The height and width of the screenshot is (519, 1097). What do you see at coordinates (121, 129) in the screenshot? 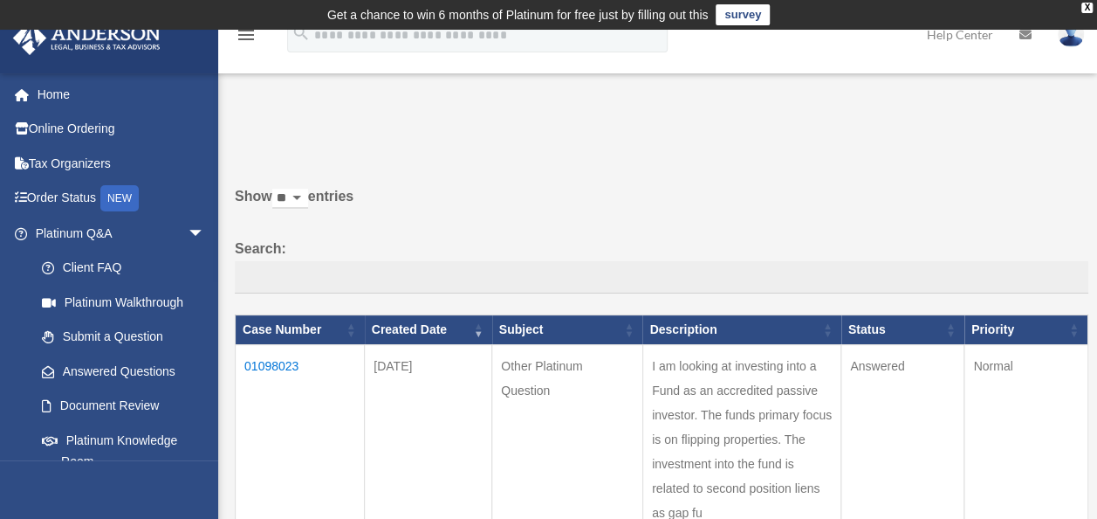
I see `a: Online Ordering` at bounding box center [121, 129].